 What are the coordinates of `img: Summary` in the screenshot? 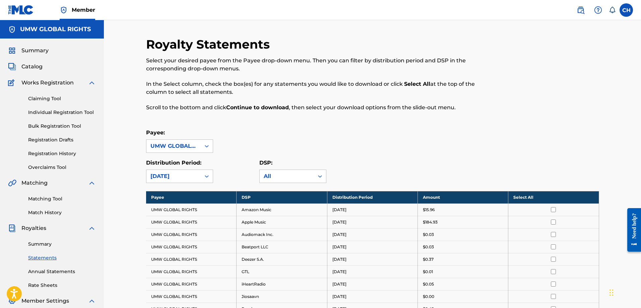 It's located at (12, 51).